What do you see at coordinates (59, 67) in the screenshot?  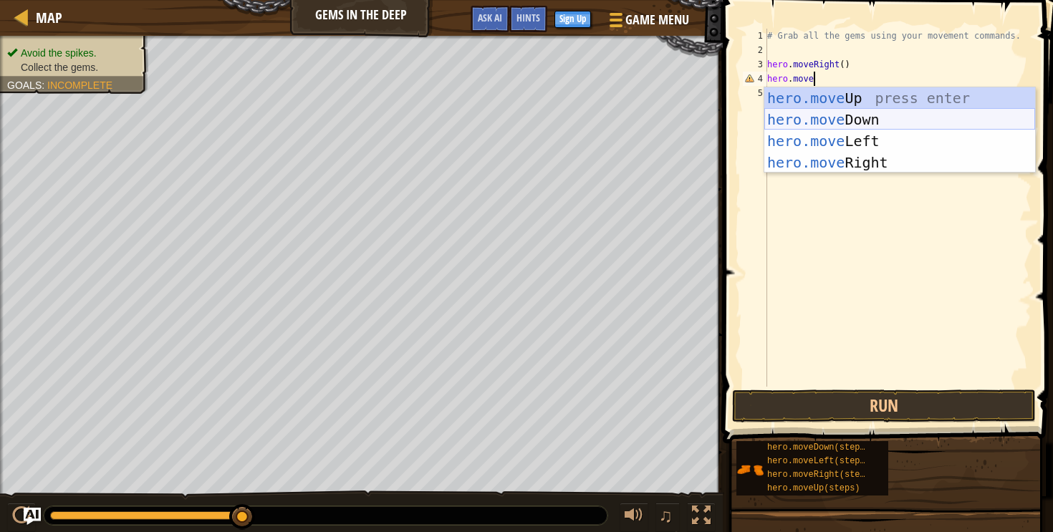 I see `span: Collect the gems.` at bounding box center [59, 67].